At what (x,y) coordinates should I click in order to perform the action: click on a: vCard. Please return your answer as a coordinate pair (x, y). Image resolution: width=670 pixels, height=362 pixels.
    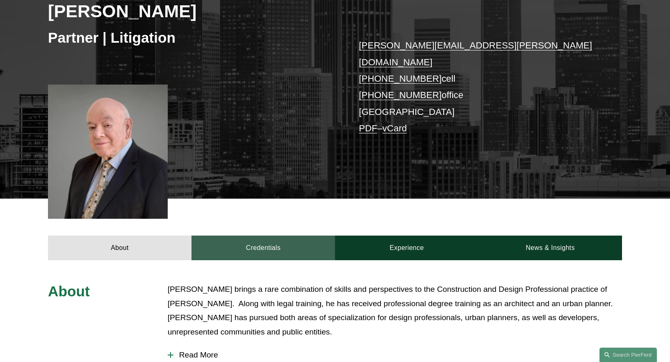
    Looking at the image, I should click on (395, 128).